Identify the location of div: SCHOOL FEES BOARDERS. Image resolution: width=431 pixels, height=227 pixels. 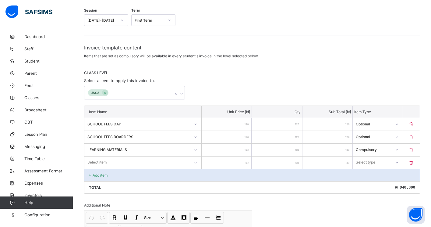
(139, 136).